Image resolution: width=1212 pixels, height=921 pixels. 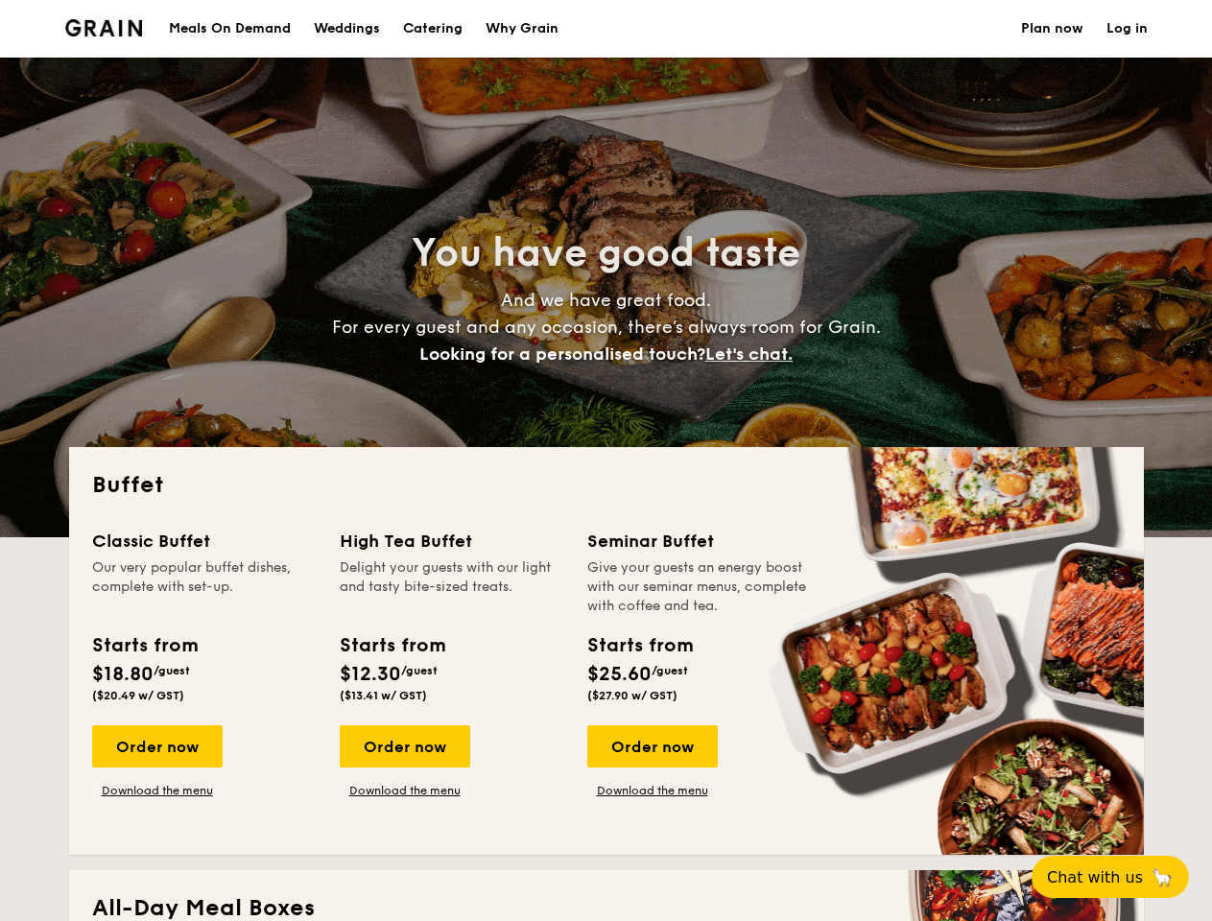 What do you see at coordinates (1095, 877) in the screenshot?
I see `span: Chat with us` at bounding box center [1095, 877].